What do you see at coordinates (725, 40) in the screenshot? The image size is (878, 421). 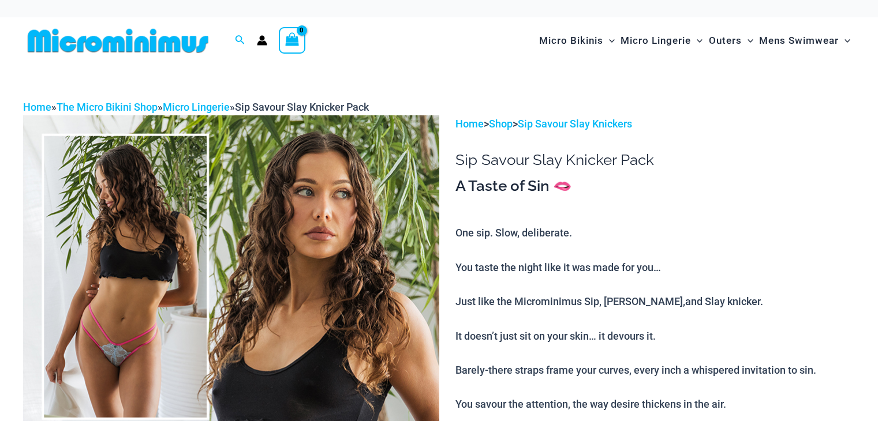 I see `span: Outers` at bounding box center [725, 40].